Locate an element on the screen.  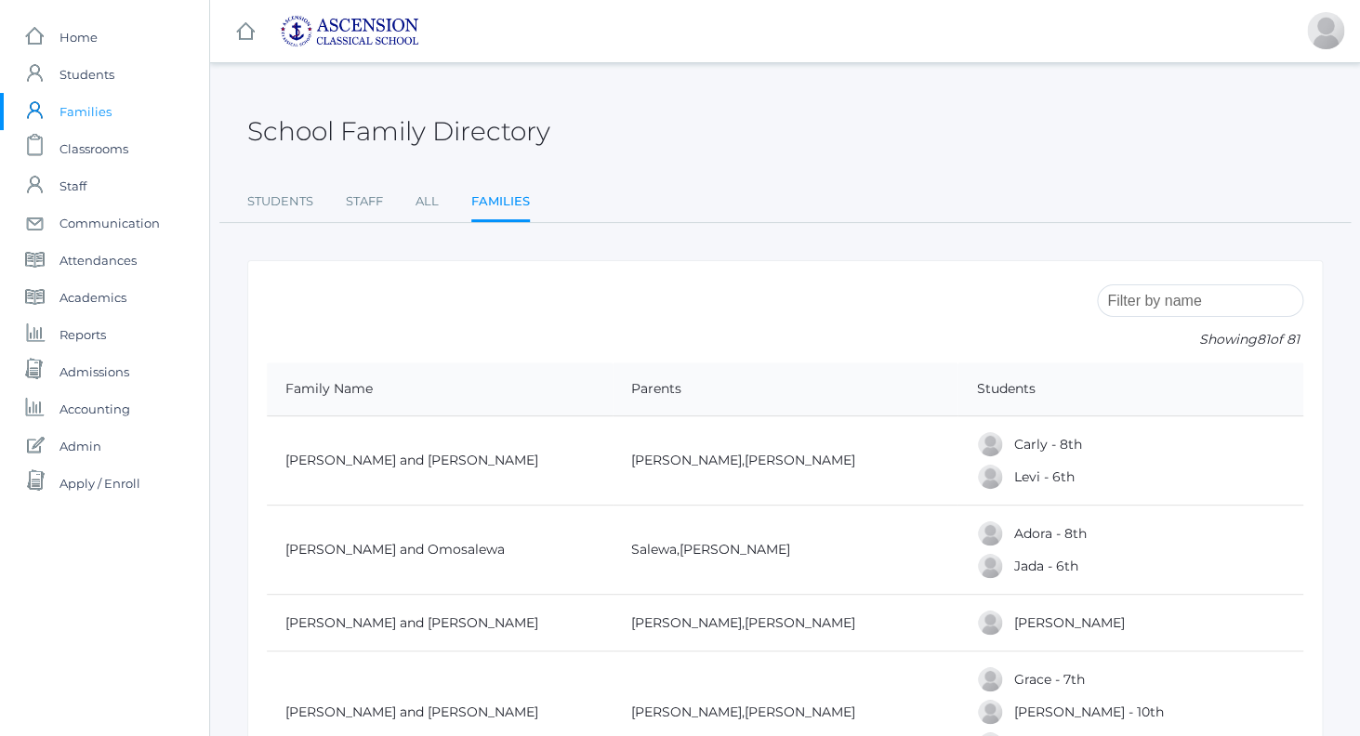
div: Tony Welty is located at coordinates (1325, 31).